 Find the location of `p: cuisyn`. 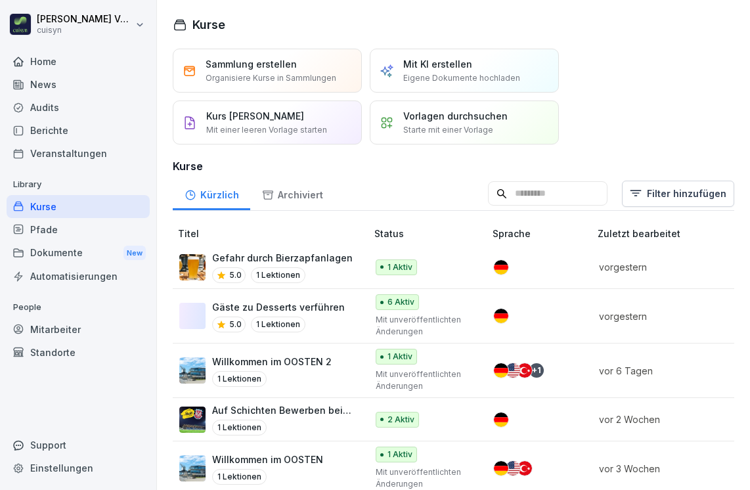

p: cuisyn is located at coordinates (85, 30).